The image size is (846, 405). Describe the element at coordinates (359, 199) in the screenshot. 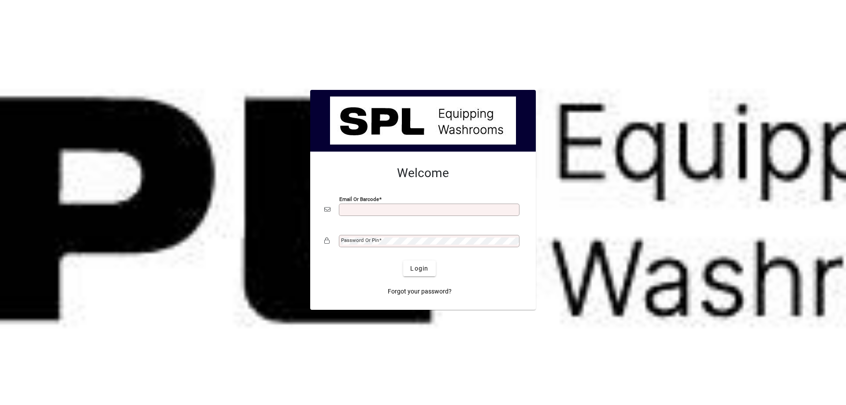

I see `mat-label: Email or Barcode` at that location.